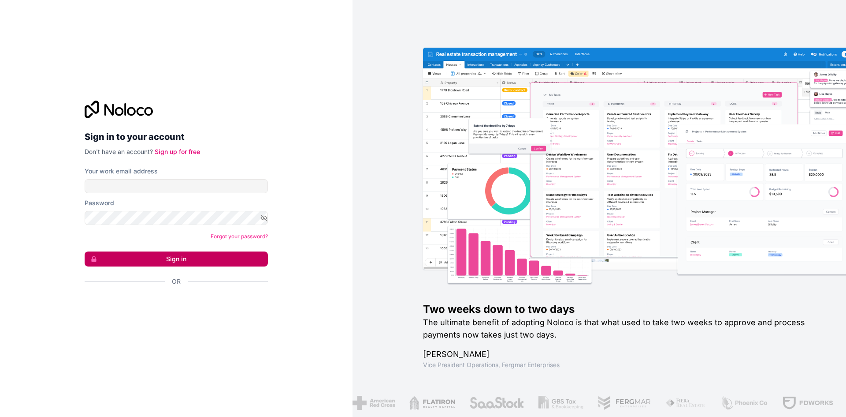 The height and width of the screenshot is (417, 846). I want to click on img: /assets/fdworks-Bi04fVtw.png, so click(803, 402).